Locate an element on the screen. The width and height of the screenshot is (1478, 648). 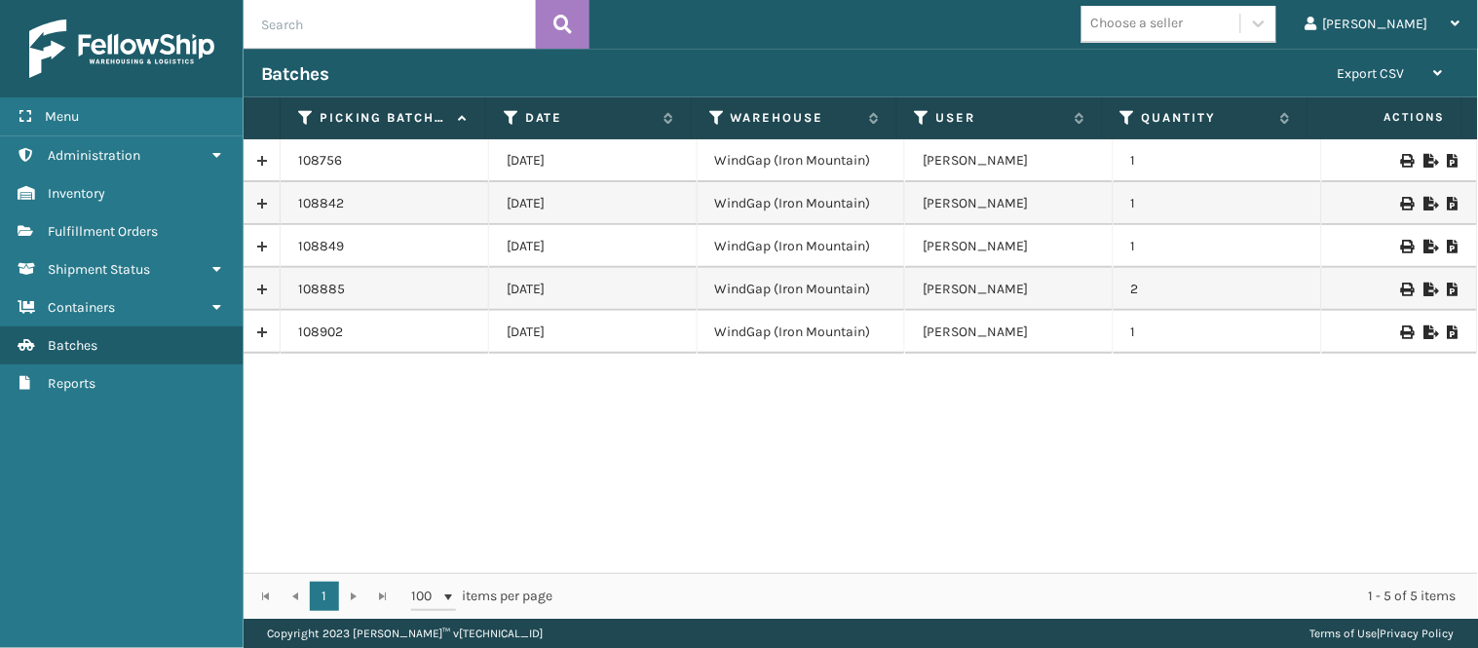
label: Picking batch ID is located at coordinates (384, 118).